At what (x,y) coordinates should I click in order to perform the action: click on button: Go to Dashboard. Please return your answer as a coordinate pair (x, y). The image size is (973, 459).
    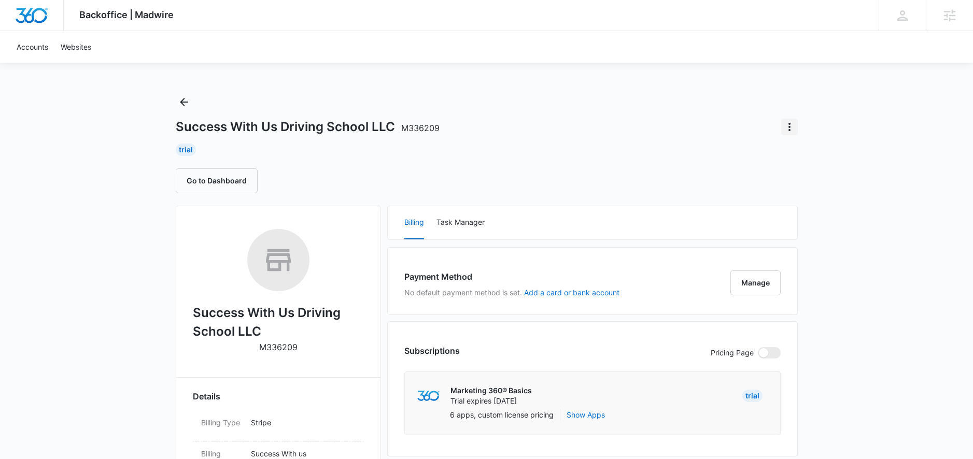
    Looking at the image, I should click on (217, 181).